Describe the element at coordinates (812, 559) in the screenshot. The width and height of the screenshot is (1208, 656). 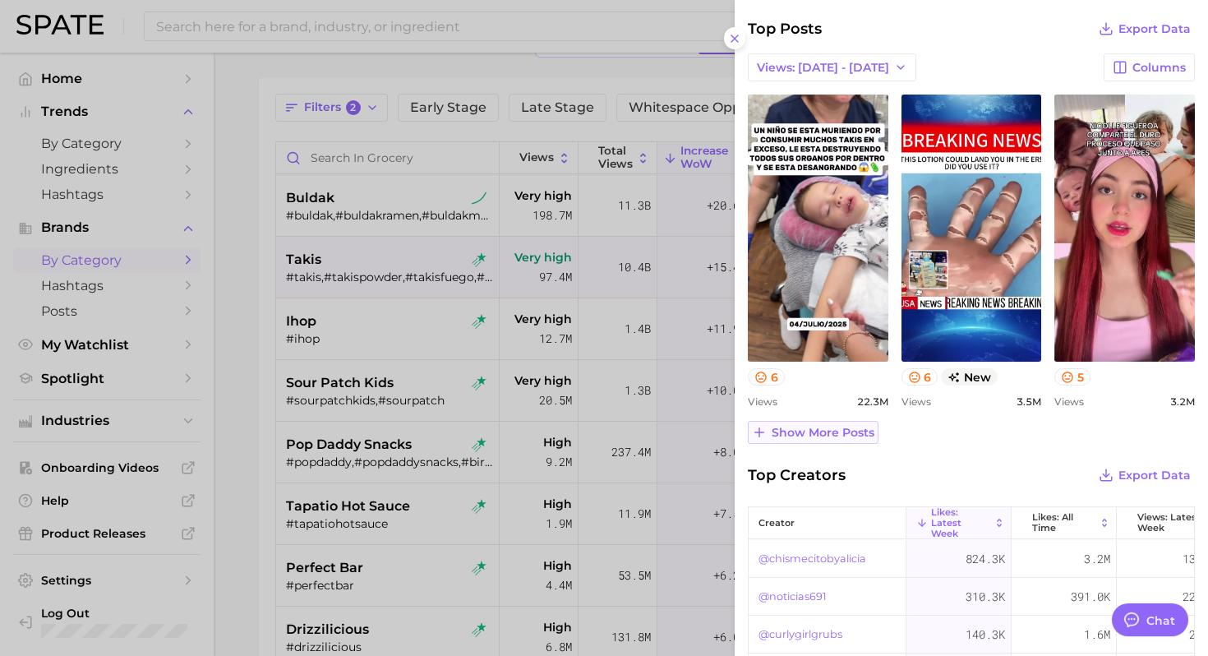
I see `a: @chismecitobyalicia` at that location.